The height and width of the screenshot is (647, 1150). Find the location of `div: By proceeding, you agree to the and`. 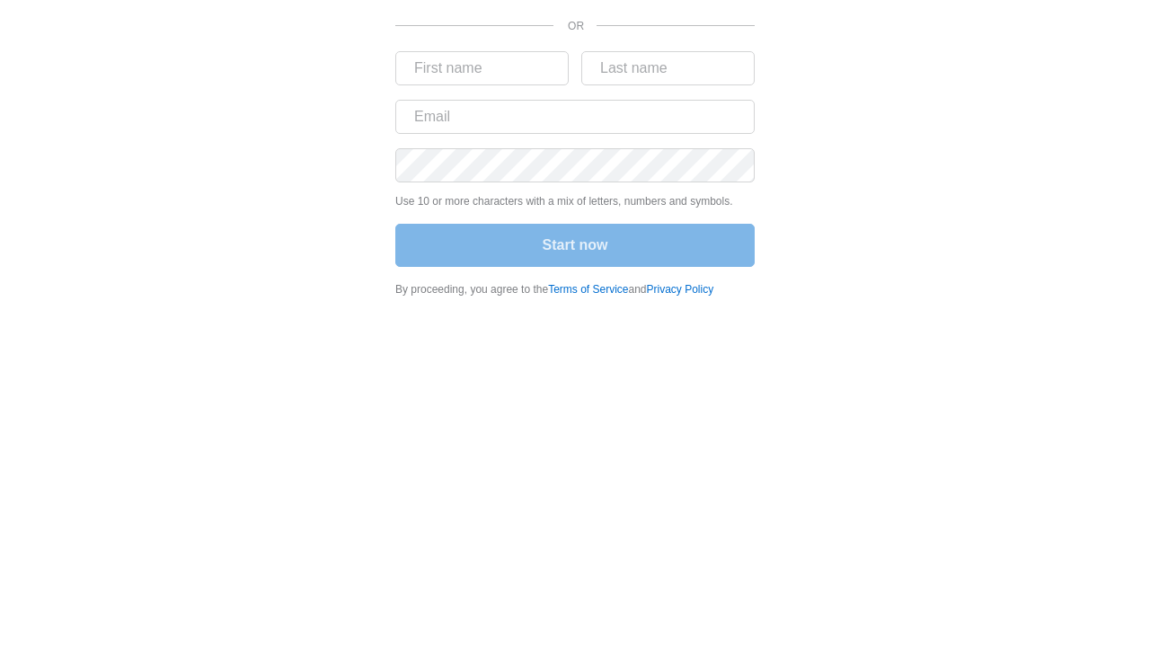

div: By proceeding, you agree to the and is located at coordinates (575, 289).